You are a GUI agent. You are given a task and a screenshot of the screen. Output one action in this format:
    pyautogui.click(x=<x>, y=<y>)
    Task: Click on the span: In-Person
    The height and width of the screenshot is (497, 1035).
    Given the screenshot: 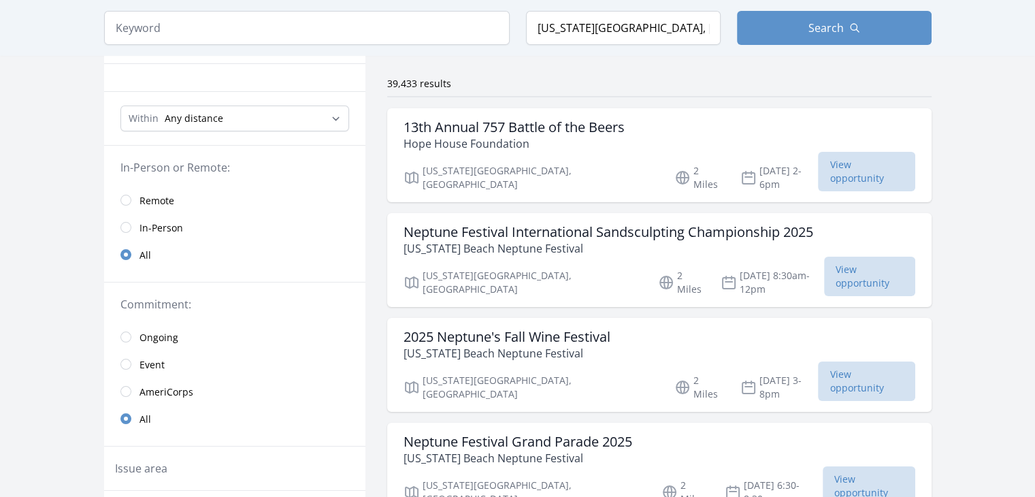 What is the action you would take?
    pyautogui.click(x=161, y=228)
    